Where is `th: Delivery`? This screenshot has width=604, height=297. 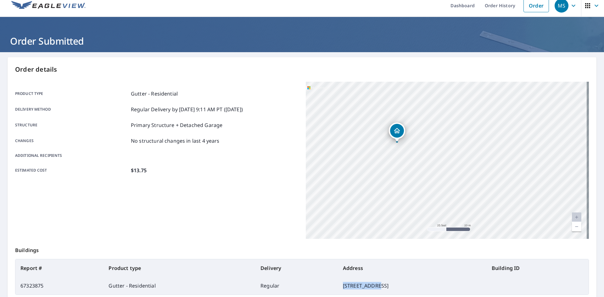
th: Delivery is located at coordinates (297, 268).